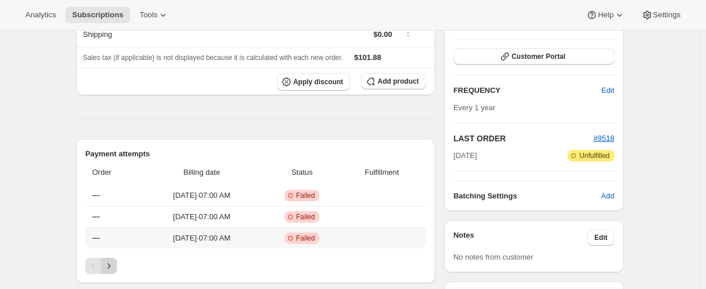  Describe the element at coordinates (661, 15) in the screenshot. I see `button: Settings` at that location.